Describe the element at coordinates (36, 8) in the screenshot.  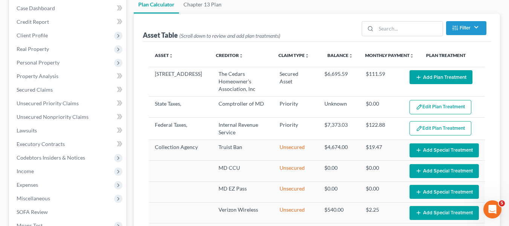
I see `span: Case Dashboard` at that location.